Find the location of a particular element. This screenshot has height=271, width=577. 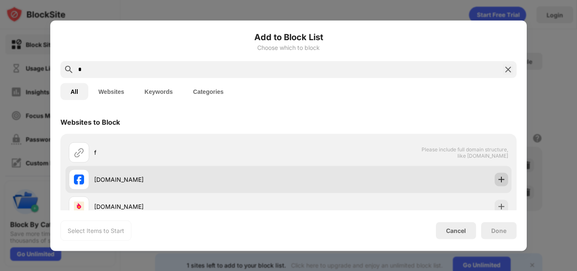

button: Websites is located at coordinates (111, 91).